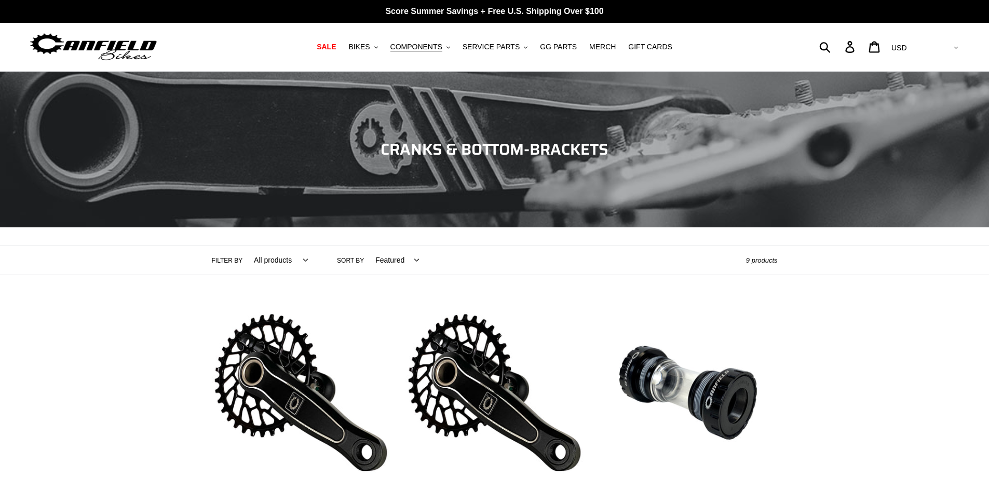  I want to click on span: COMPONENTS, so click(416, 47).